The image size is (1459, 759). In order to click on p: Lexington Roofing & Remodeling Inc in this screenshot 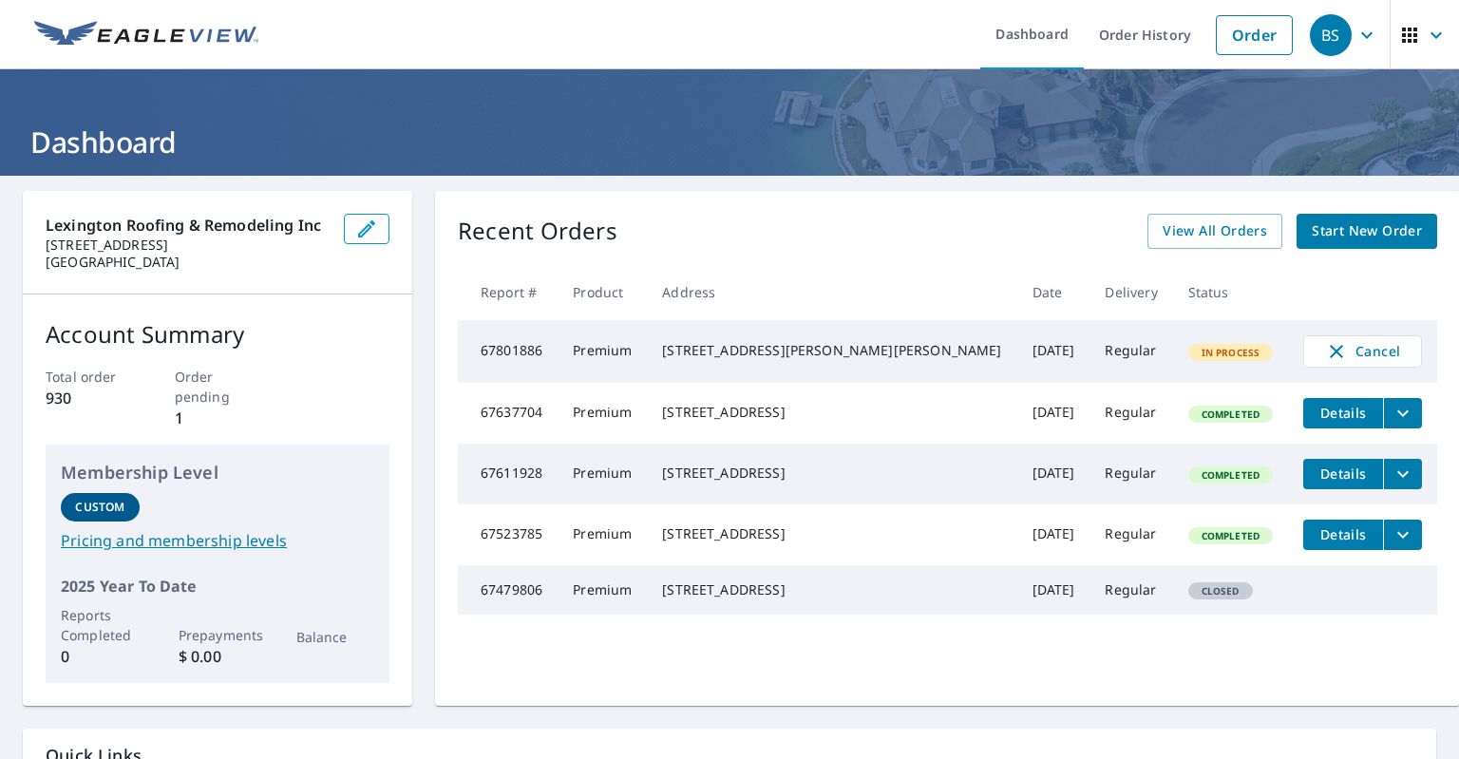, I will do `click(187, 225)`.